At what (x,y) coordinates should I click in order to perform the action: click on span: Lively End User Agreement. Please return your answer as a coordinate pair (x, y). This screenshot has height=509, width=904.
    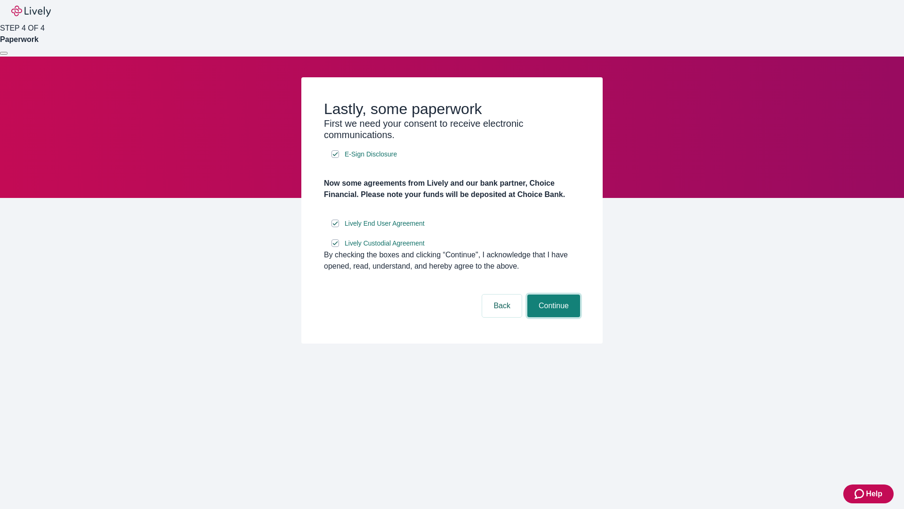
    Looking at the image, I should click on (385, 223).